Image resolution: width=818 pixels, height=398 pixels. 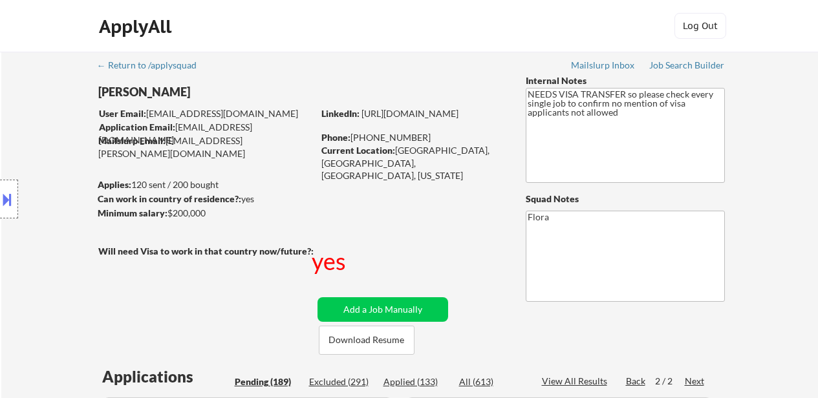 I want to click on div: Mailslurp Inbox, so click(x=603, y=65).